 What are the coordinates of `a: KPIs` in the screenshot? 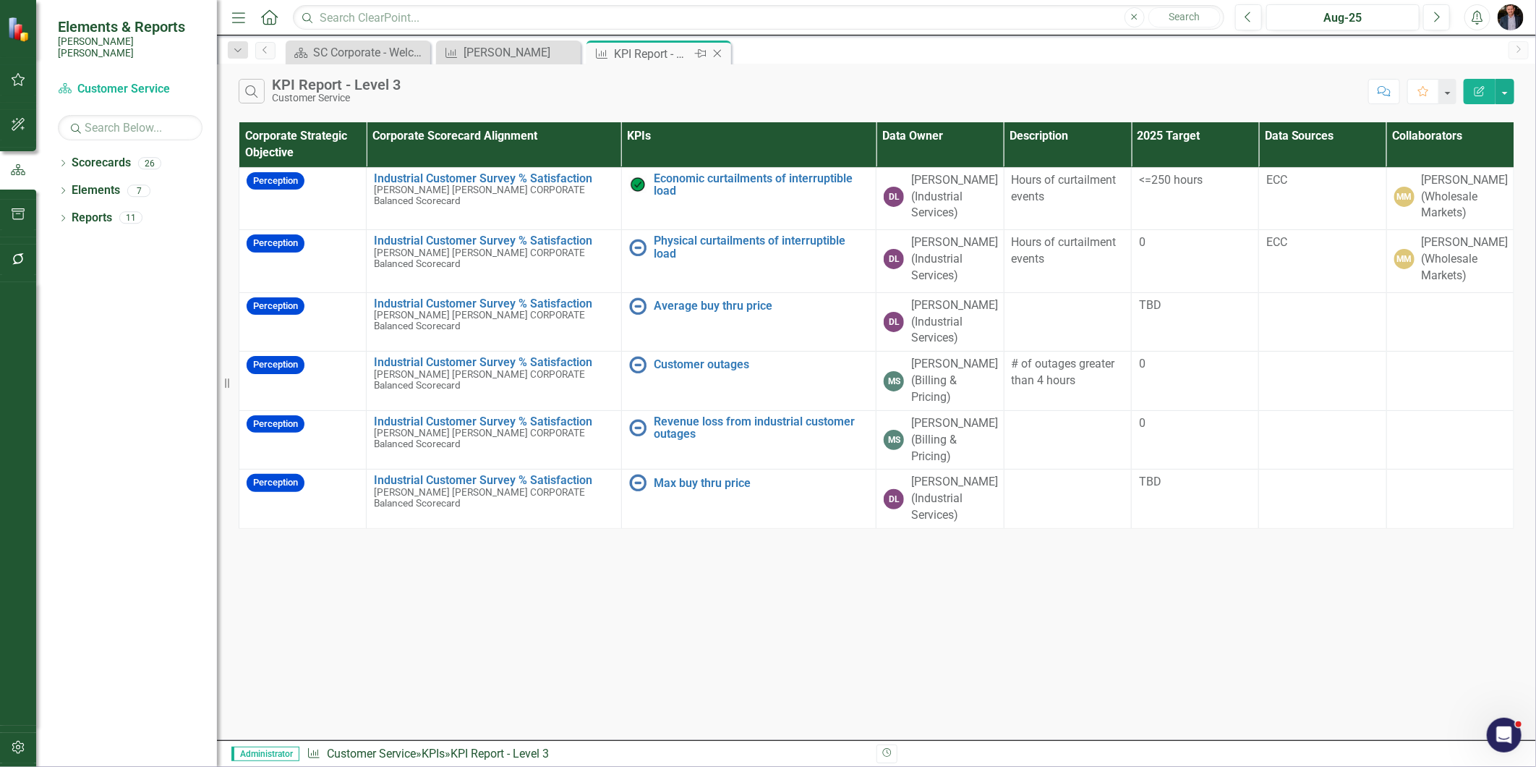 It's located at (433, 753).